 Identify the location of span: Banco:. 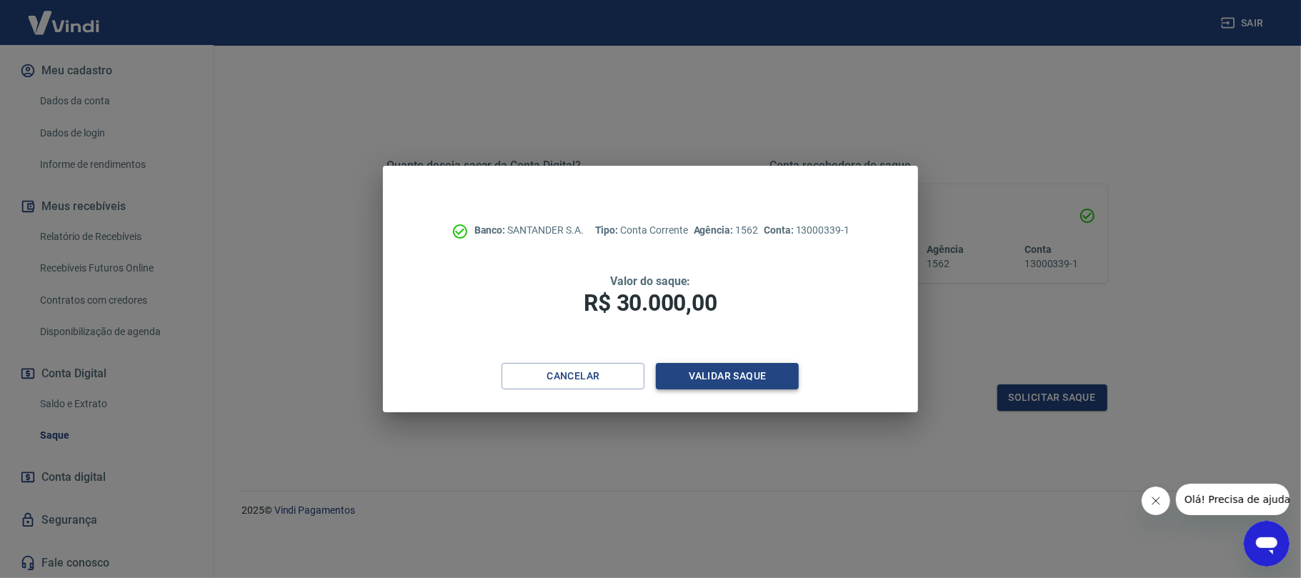
(491, 230).